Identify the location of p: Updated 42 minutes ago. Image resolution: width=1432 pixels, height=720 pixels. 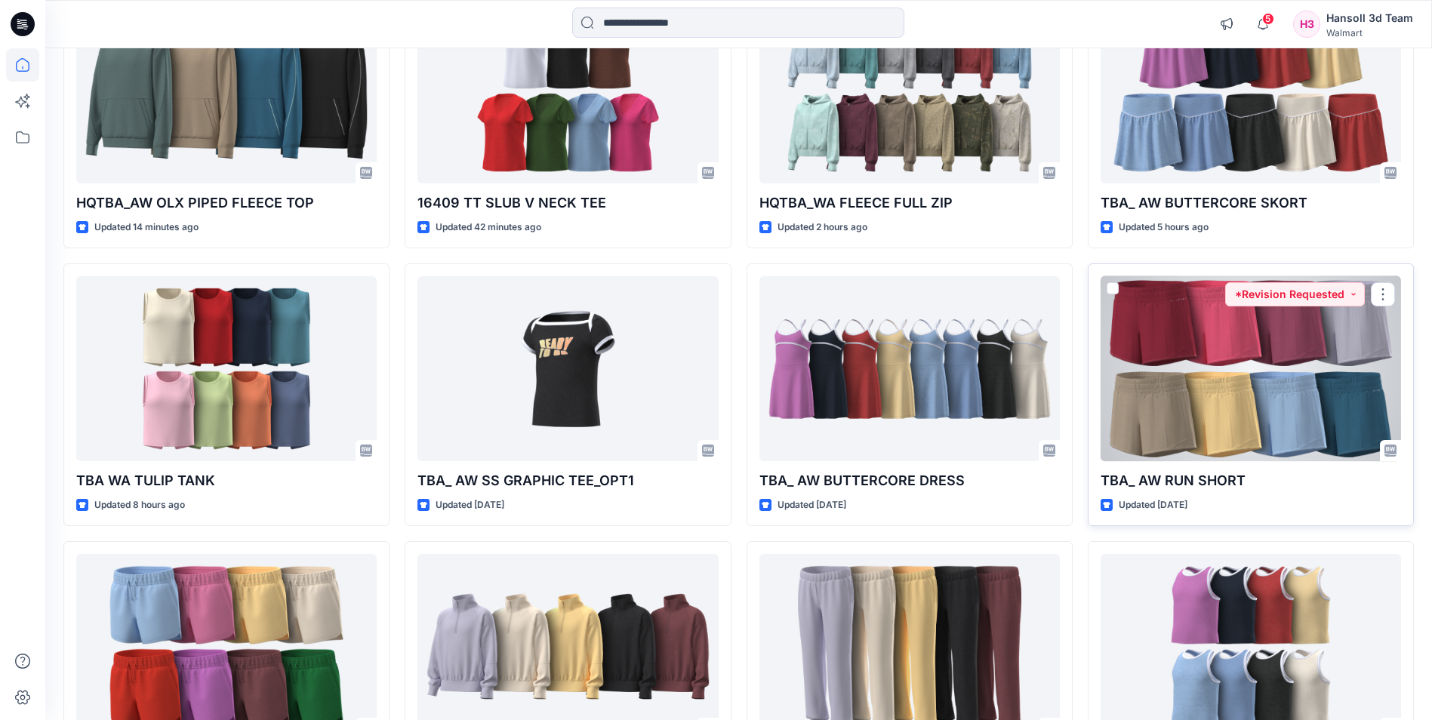
(488, 227).